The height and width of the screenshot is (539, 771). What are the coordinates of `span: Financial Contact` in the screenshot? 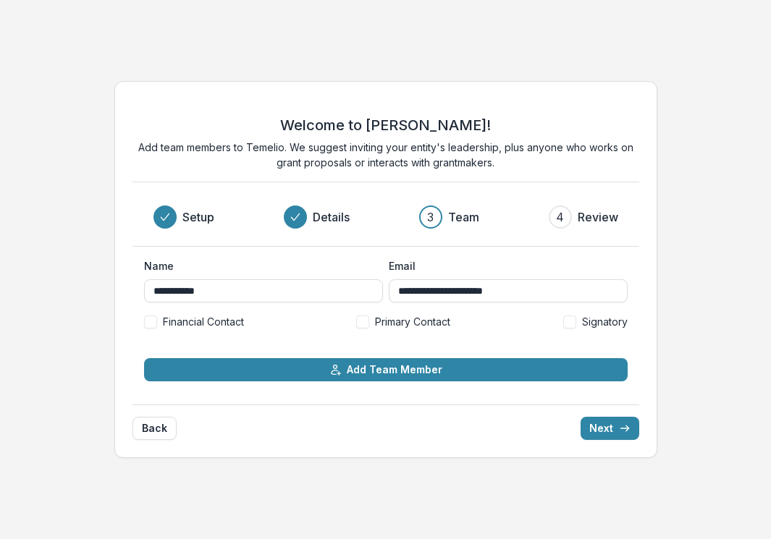 It's located at (203, 321).